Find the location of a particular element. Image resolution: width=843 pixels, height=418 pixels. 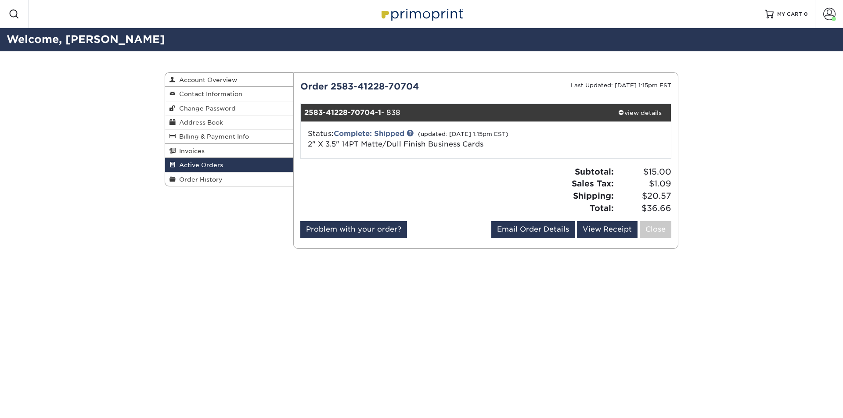

a: Order History is located at coordinates (229, 179).